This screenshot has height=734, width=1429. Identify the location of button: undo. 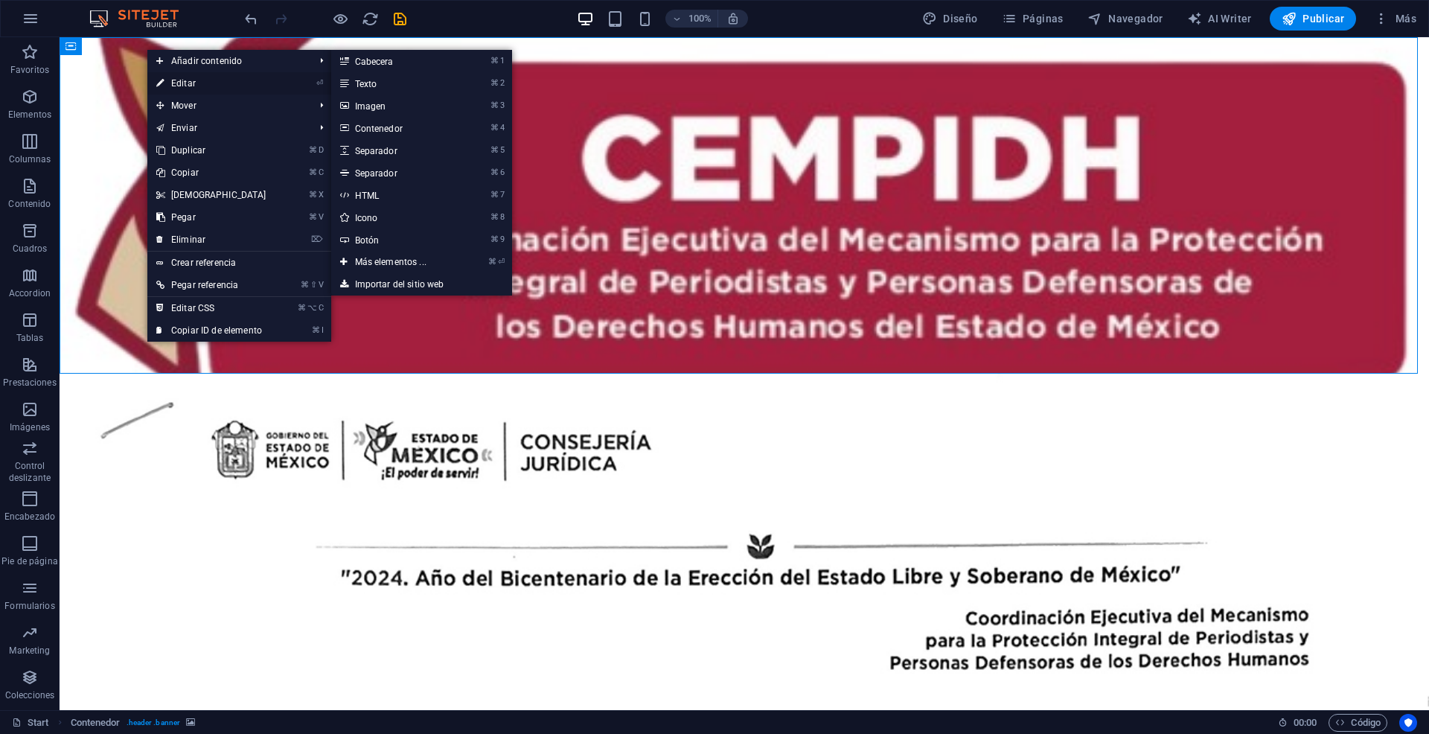
(251, 19).